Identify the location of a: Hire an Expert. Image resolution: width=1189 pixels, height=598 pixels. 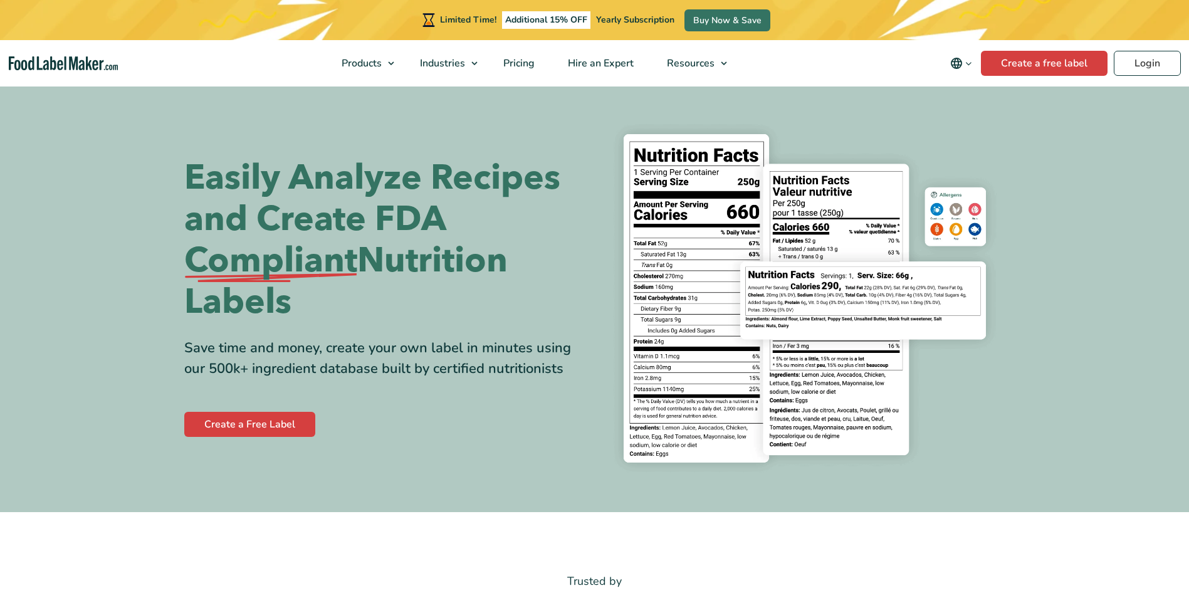
(599, 63).